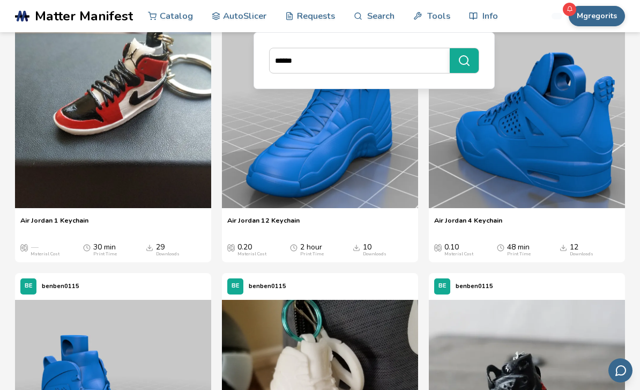  What do you see at coordinates (519, 250) in the screenshot?
I see `div: 48 min` at bounding box center [519, 250].